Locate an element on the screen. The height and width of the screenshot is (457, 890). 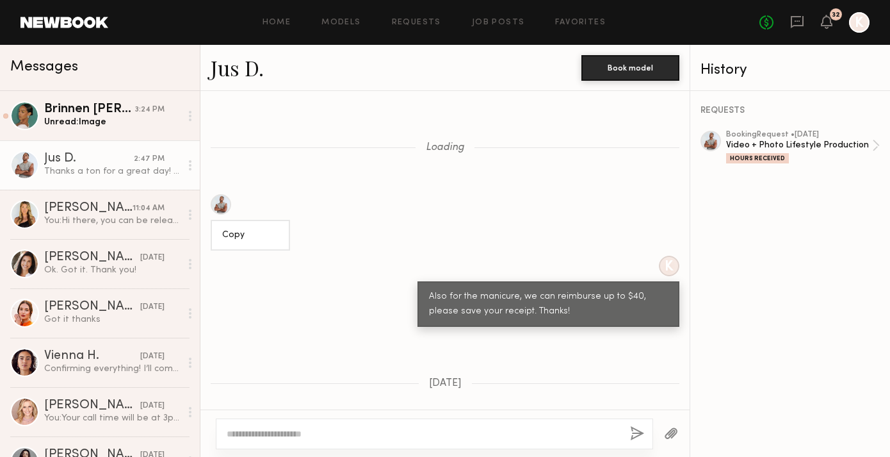
div: Hours Received is located at coordinates (757, 158).